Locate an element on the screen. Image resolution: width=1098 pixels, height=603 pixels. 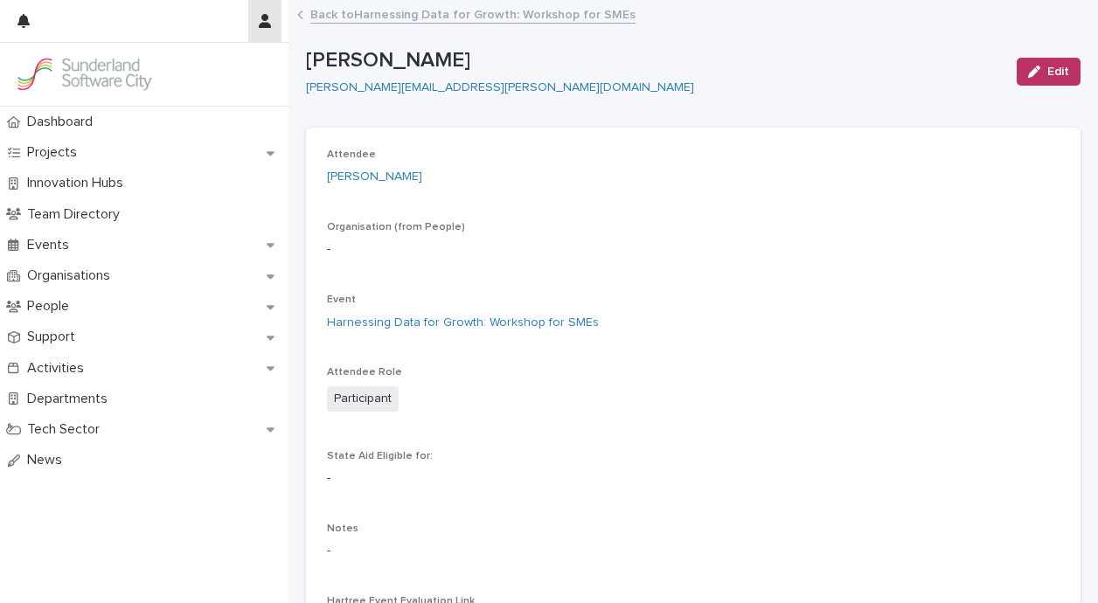
span: Attendee Role is located at coordinates (365, 373).